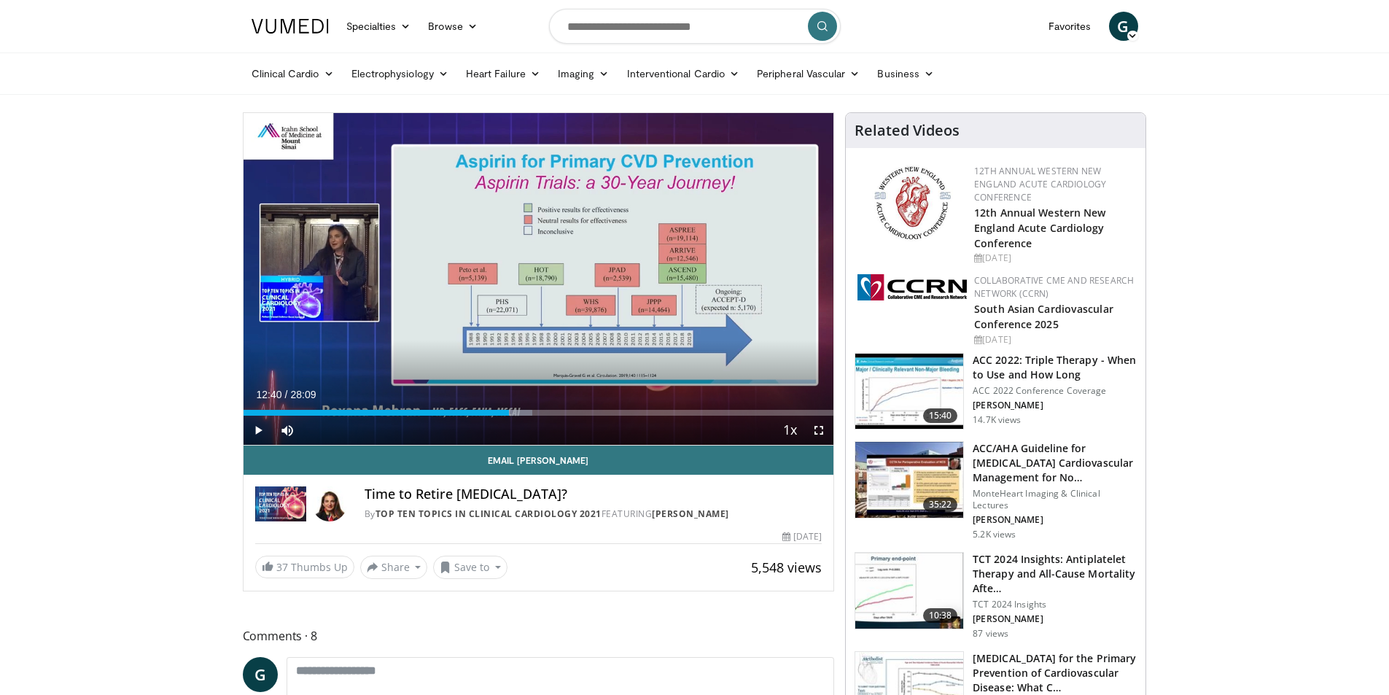 Image resolution: width=1389 pixels, height=695 pixels. What do you see at coordinates (489, 513) in the screenshot?
I see `a: Top Ten Topics in Clinical Cardiology 2021` at bounding box center [489, 513].